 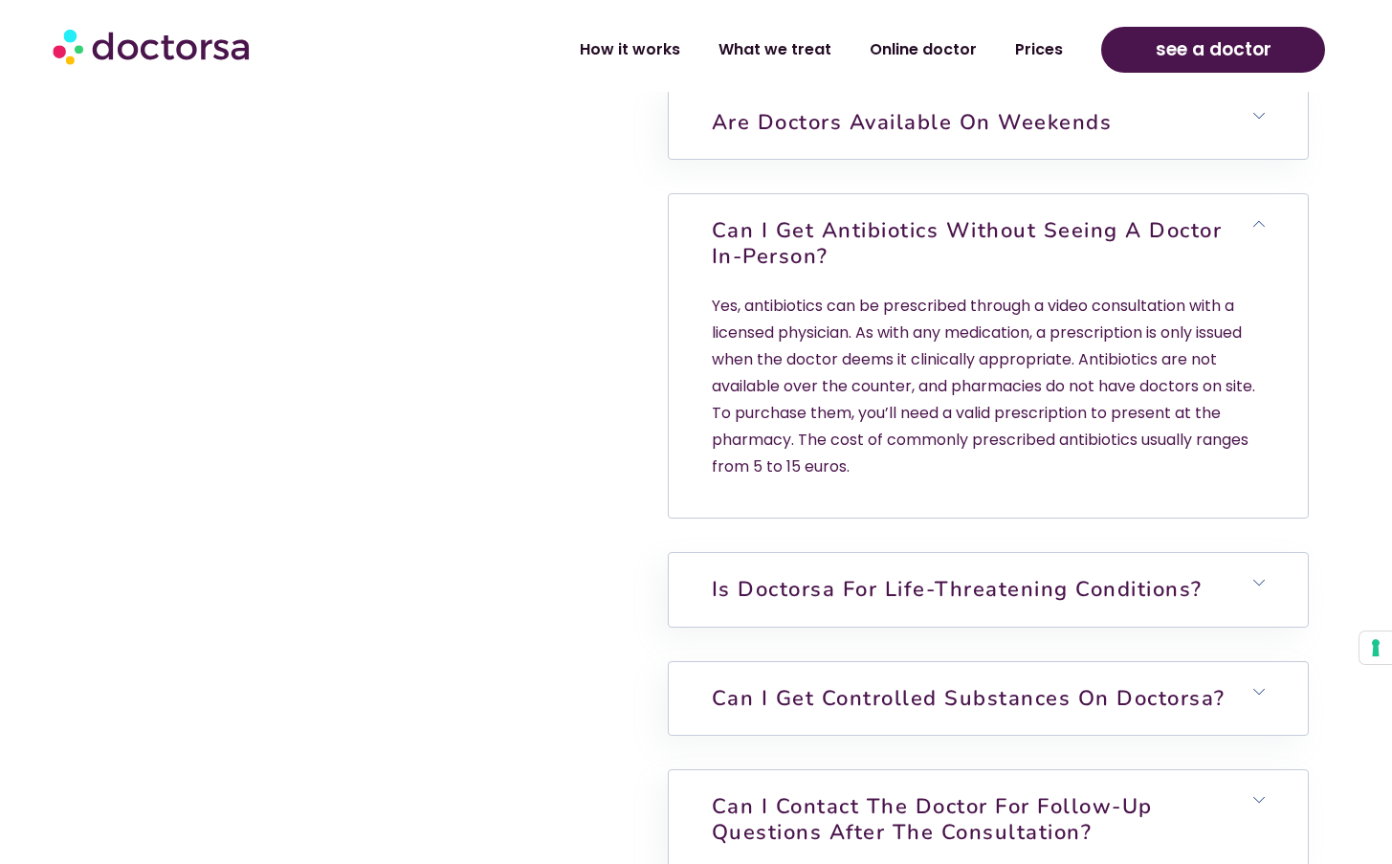 I want to click on a: Can I get controlled substances on Doctorsa?, so click(x=968, y=699).